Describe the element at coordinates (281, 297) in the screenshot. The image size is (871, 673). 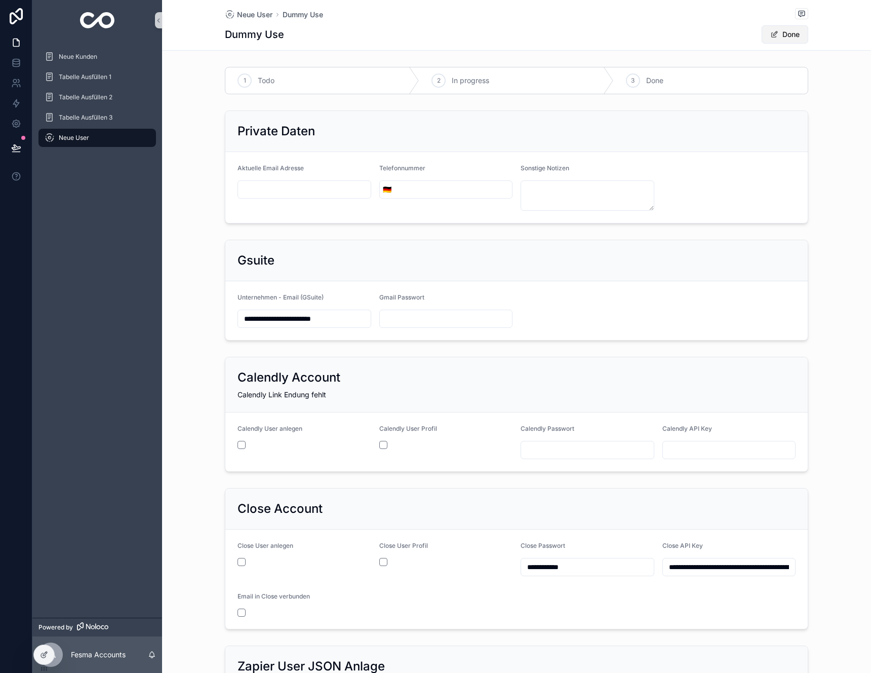
I see `span: Unternehmen - Email (GSuite)` at that location.